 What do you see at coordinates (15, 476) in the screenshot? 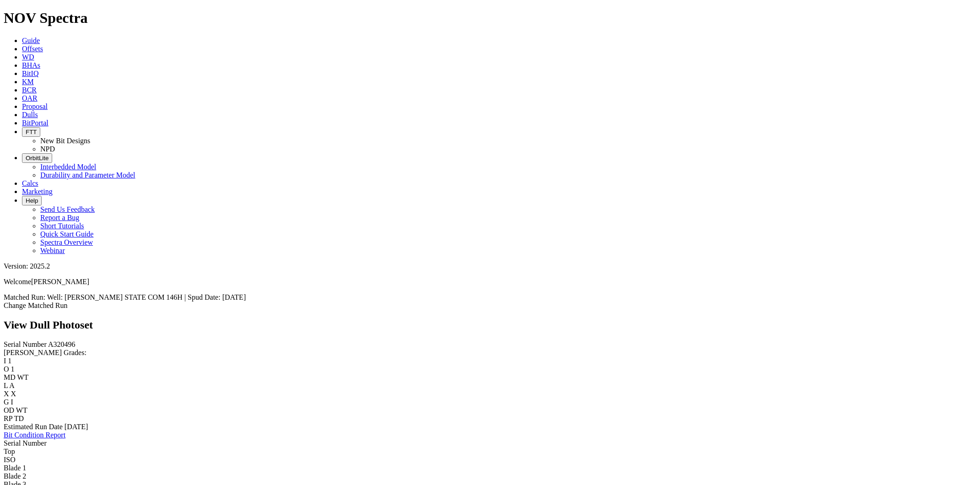
I see `span: Blade 2` at bounding box center [15, 476].